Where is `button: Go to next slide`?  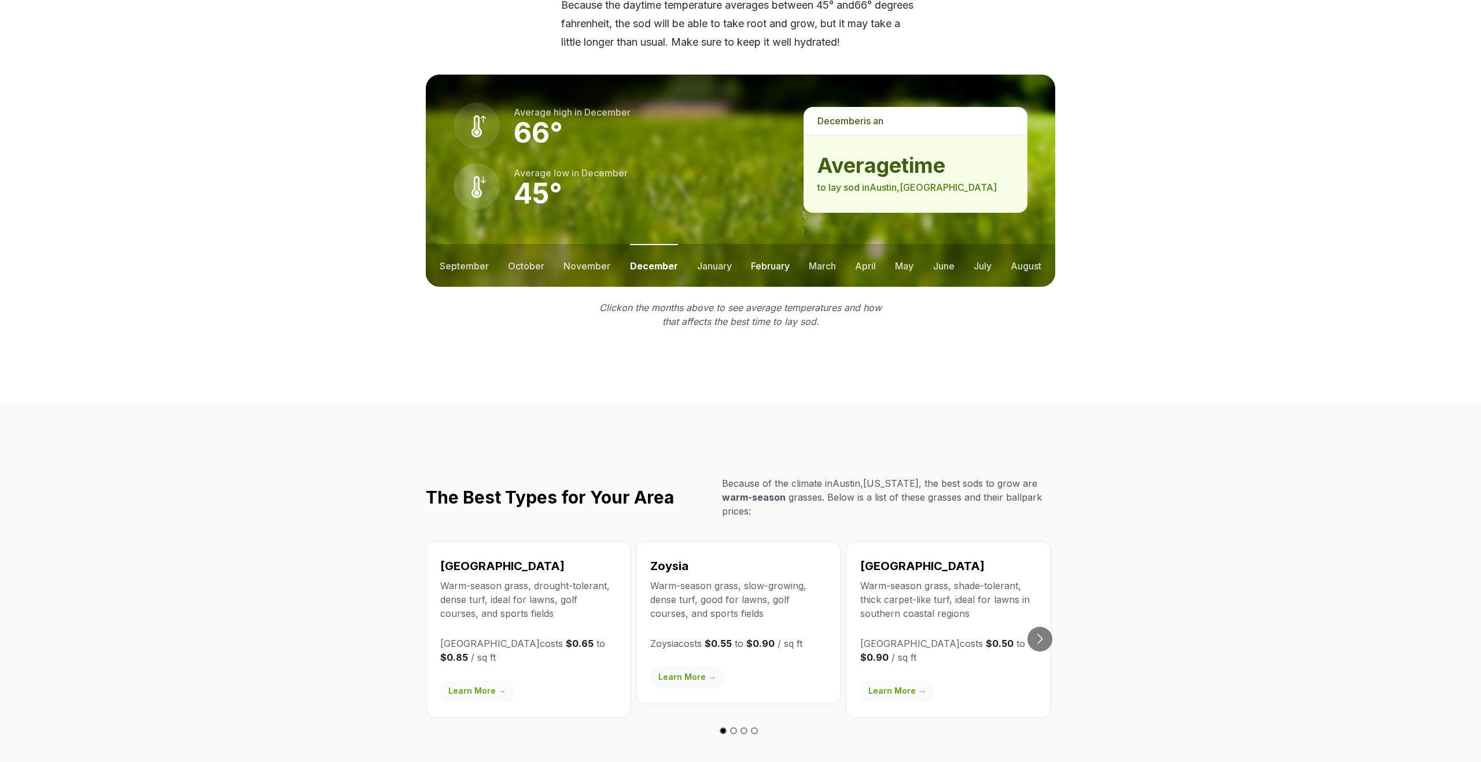
button: Go to next slide is located at coordinates (1039, 639).